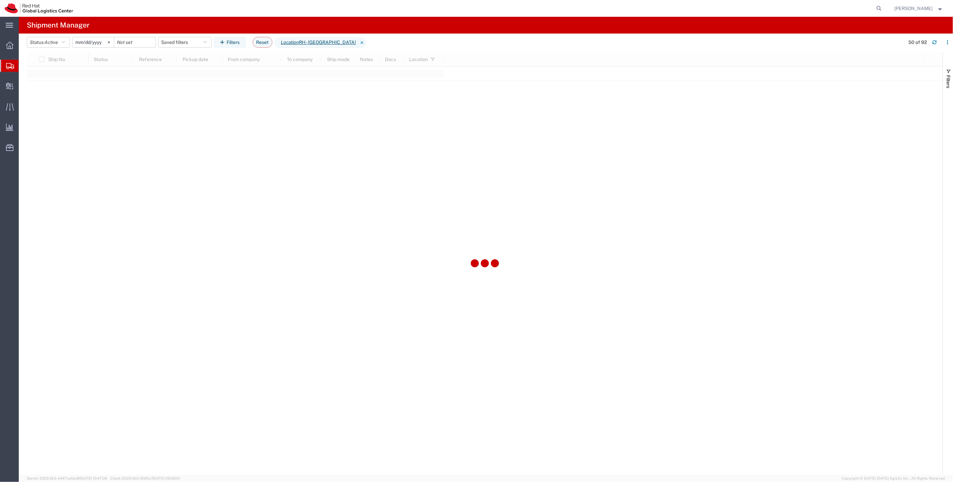  I want to click on button: Status:Active, so click(48, 42).